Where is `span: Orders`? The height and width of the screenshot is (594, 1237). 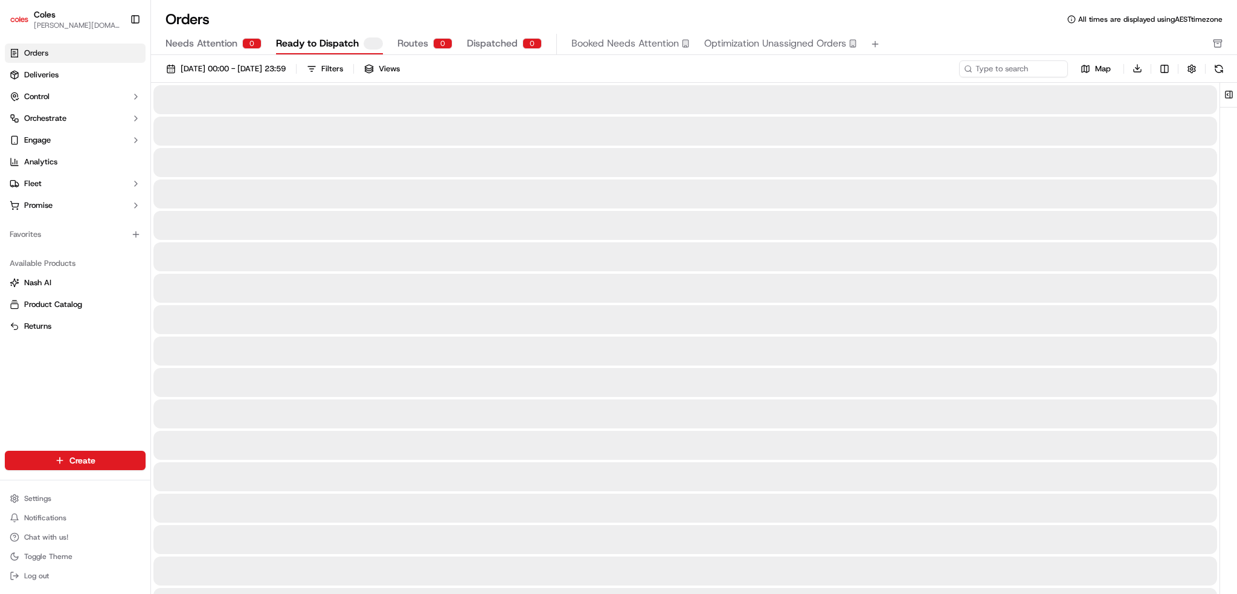
span: Orders is located at coordinates (36, 53).